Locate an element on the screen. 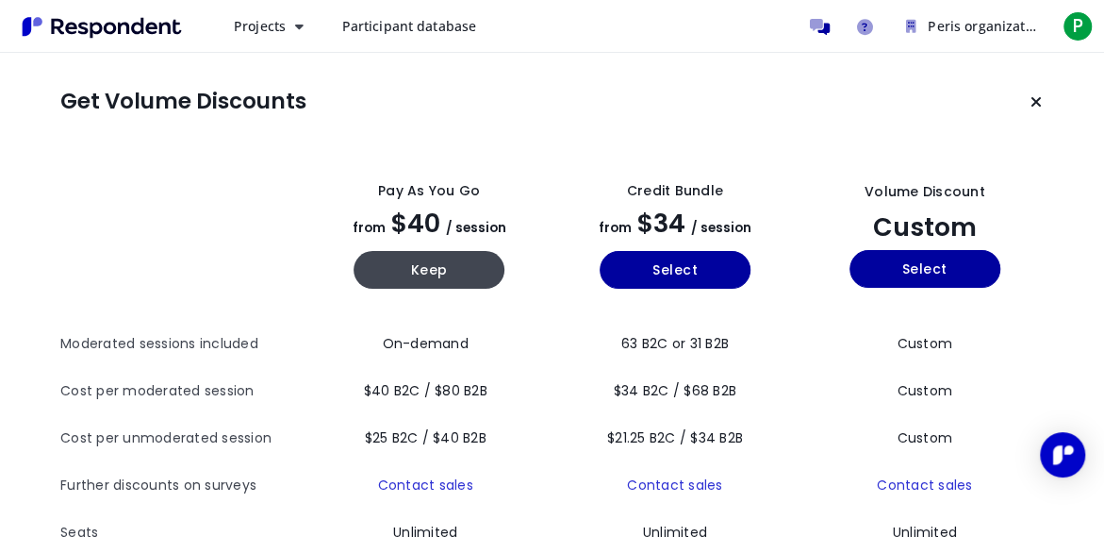 This screenshot has height=553, width=1104. span: $40 B2C / $80 B2B is located at coordinates (425, 390).